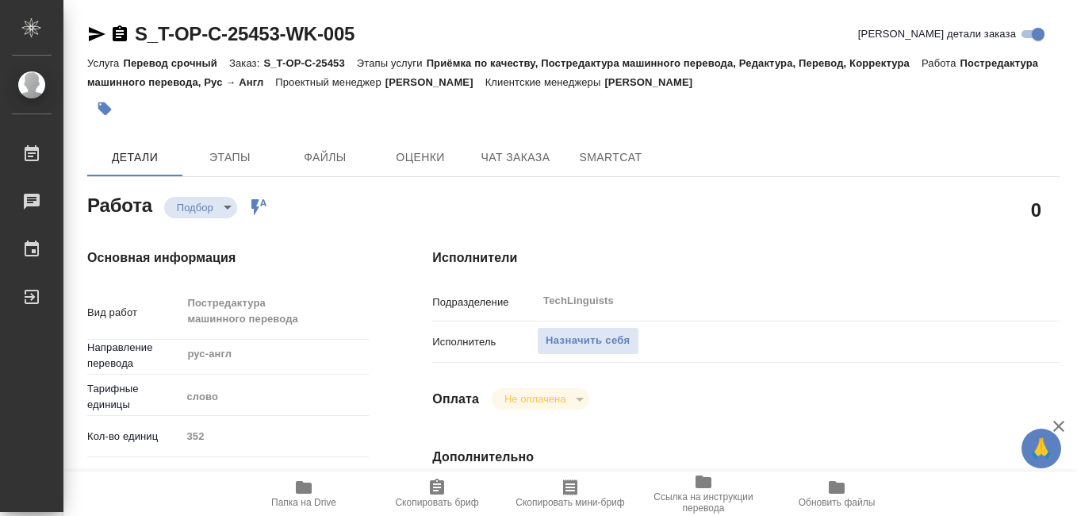 This screenshot has height=516, width=1077. What do you see at coordinates (545, 82) in the screenshot?
I see `p: Клиентские менеджеры` at bounding box center [545, 82].